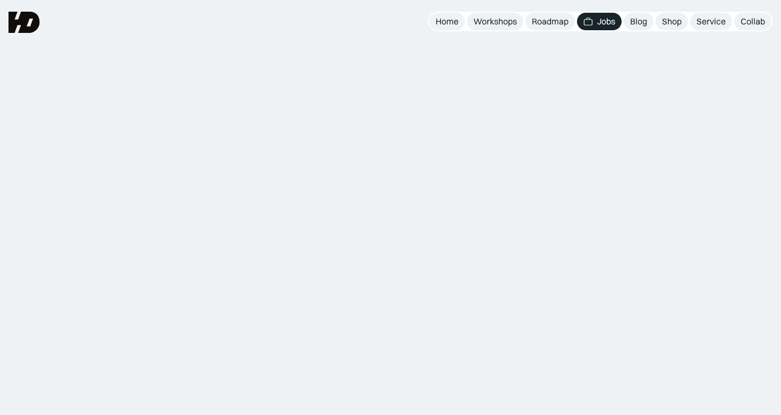  I want to click on a: Roadmap, so click(550, 21).